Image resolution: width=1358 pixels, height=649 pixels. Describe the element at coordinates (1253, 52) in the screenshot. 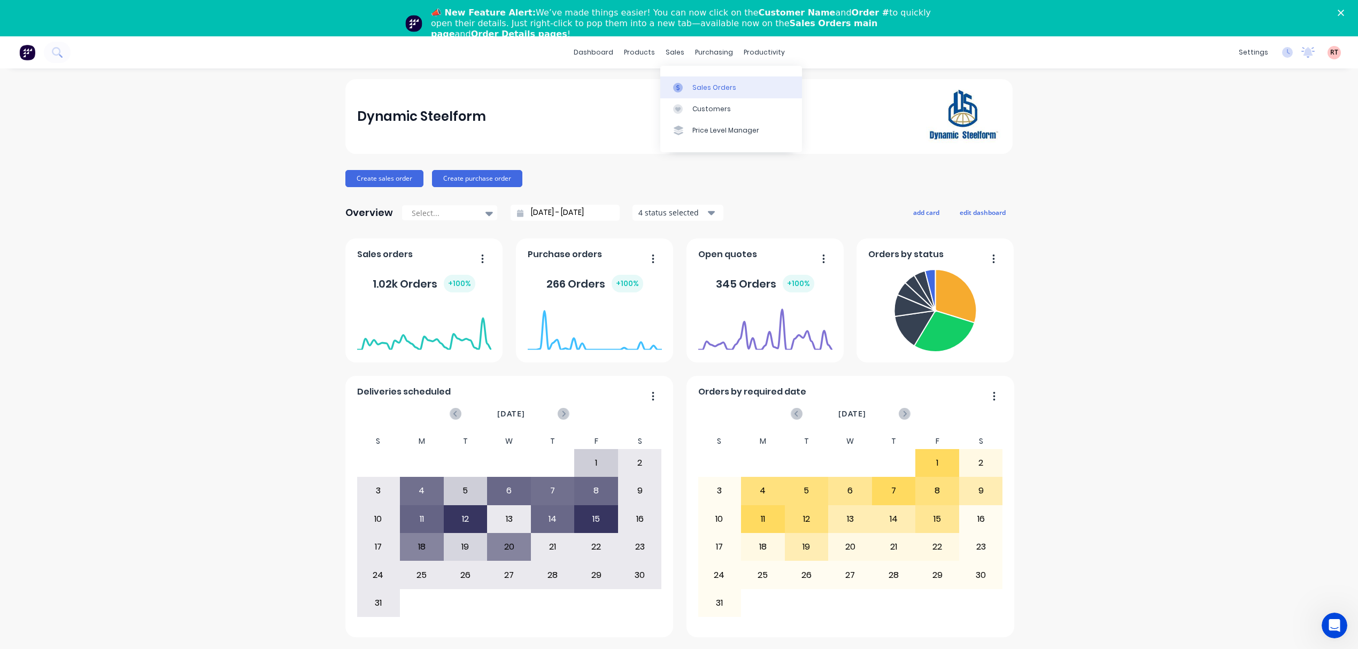

I see `div: settings` at that location.